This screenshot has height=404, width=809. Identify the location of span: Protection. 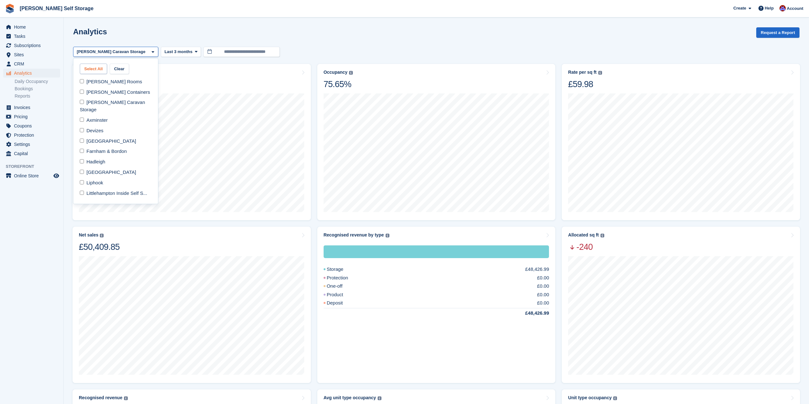
(33, 135).